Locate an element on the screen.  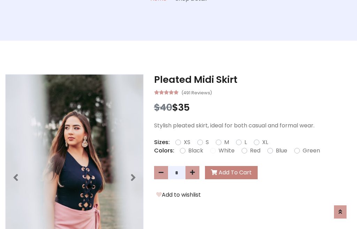
label: Red is located at coordinates (255, 151).